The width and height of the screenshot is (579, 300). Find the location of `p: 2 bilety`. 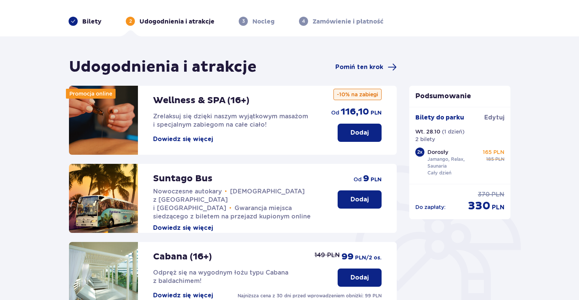

p: 2 bilety is located at coordinates (425, 139).